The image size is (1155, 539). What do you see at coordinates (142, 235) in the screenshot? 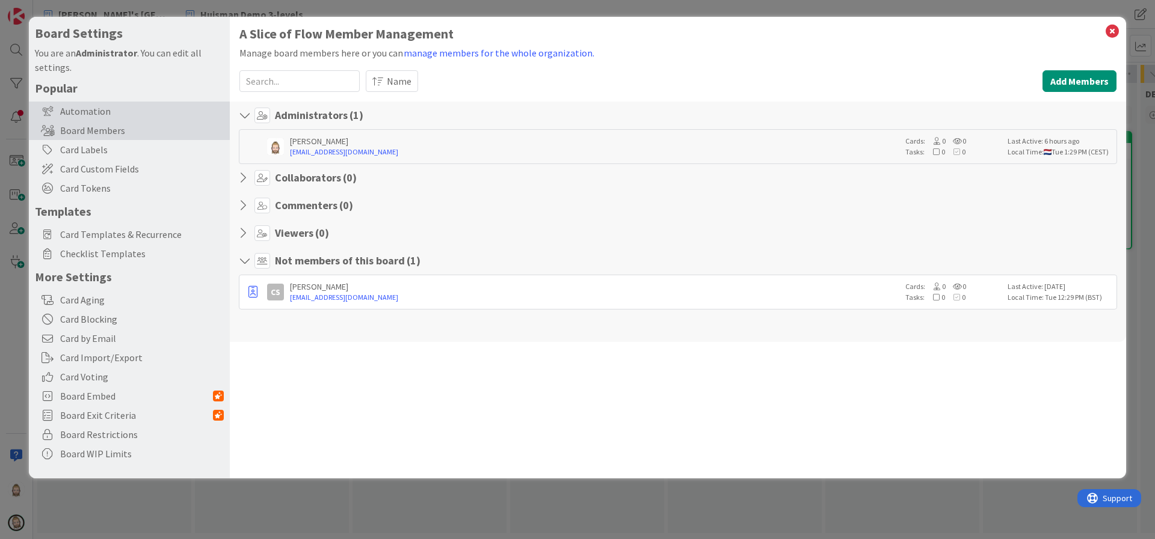
I see `span: Card Templates & Recurrence` at bounding box center [142, 235].